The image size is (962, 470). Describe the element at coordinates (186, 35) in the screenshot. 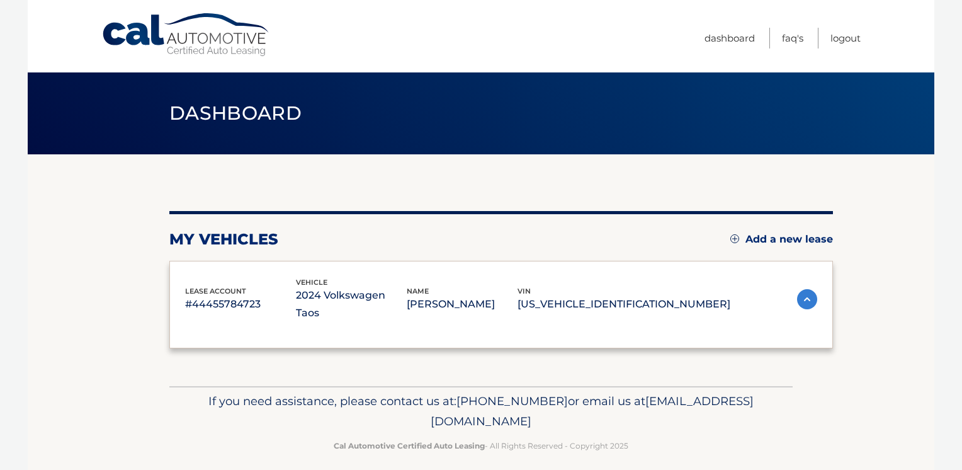

I see `a: Cal Automotive` at that location.